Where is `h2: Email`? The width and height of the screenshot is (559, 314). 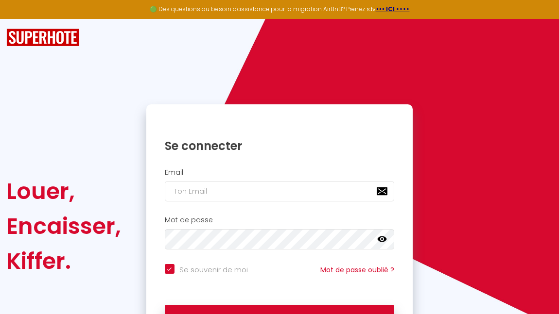 h2: Email is located at coordinates (279, 172).